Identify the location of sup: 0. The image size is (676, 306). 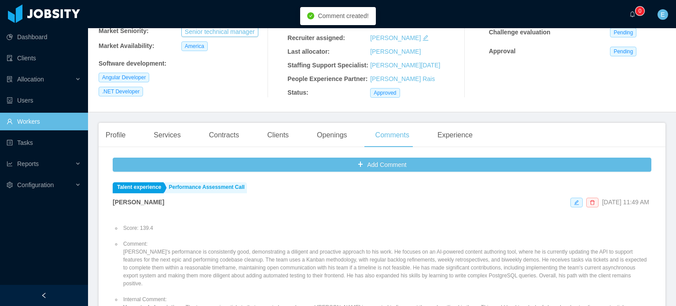
(640, 11).